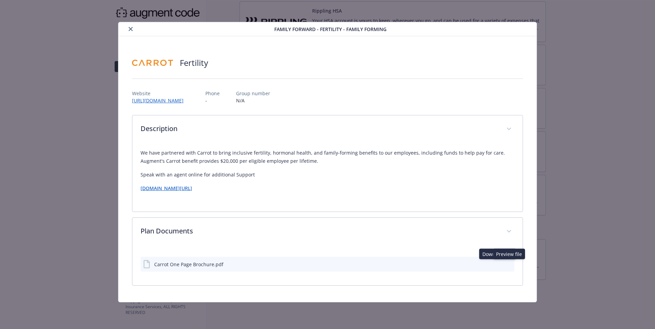  What do you see at coordinates (498, 264) in the screenshot?
I see `button: download file` at bounding box center [498, 264].